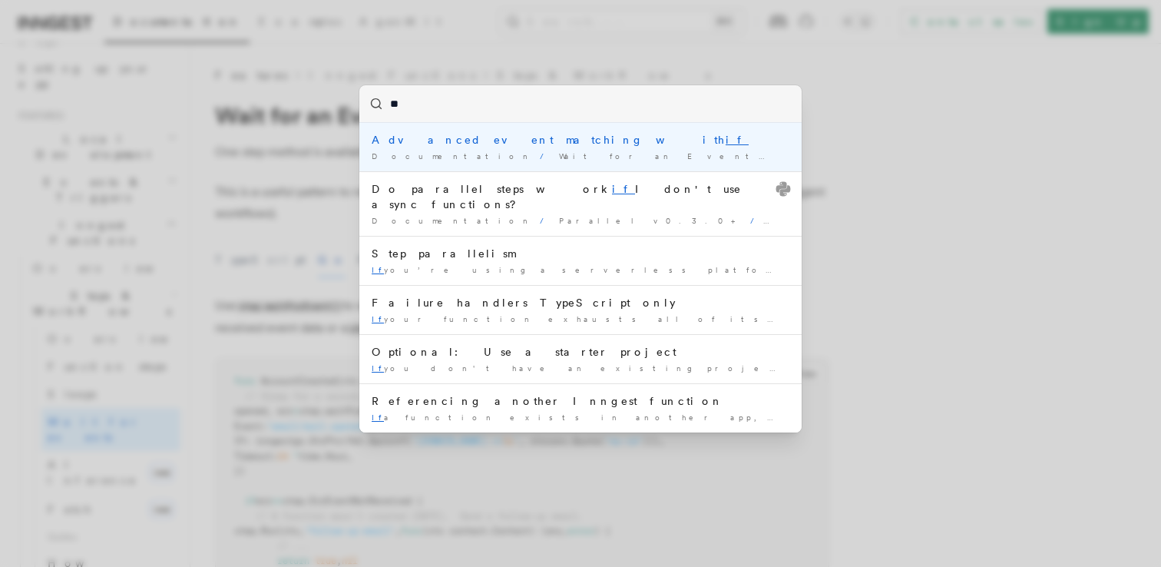  I want to click on div: your function exhausts all of its retries, it will …, so click(581, 319).